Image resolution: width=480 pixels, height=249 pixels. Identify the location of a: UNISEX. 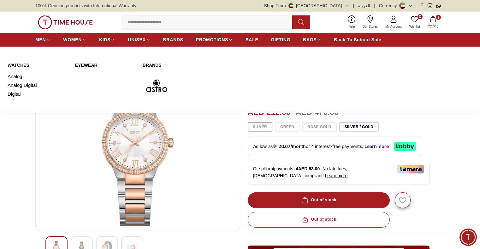
(139, 40).